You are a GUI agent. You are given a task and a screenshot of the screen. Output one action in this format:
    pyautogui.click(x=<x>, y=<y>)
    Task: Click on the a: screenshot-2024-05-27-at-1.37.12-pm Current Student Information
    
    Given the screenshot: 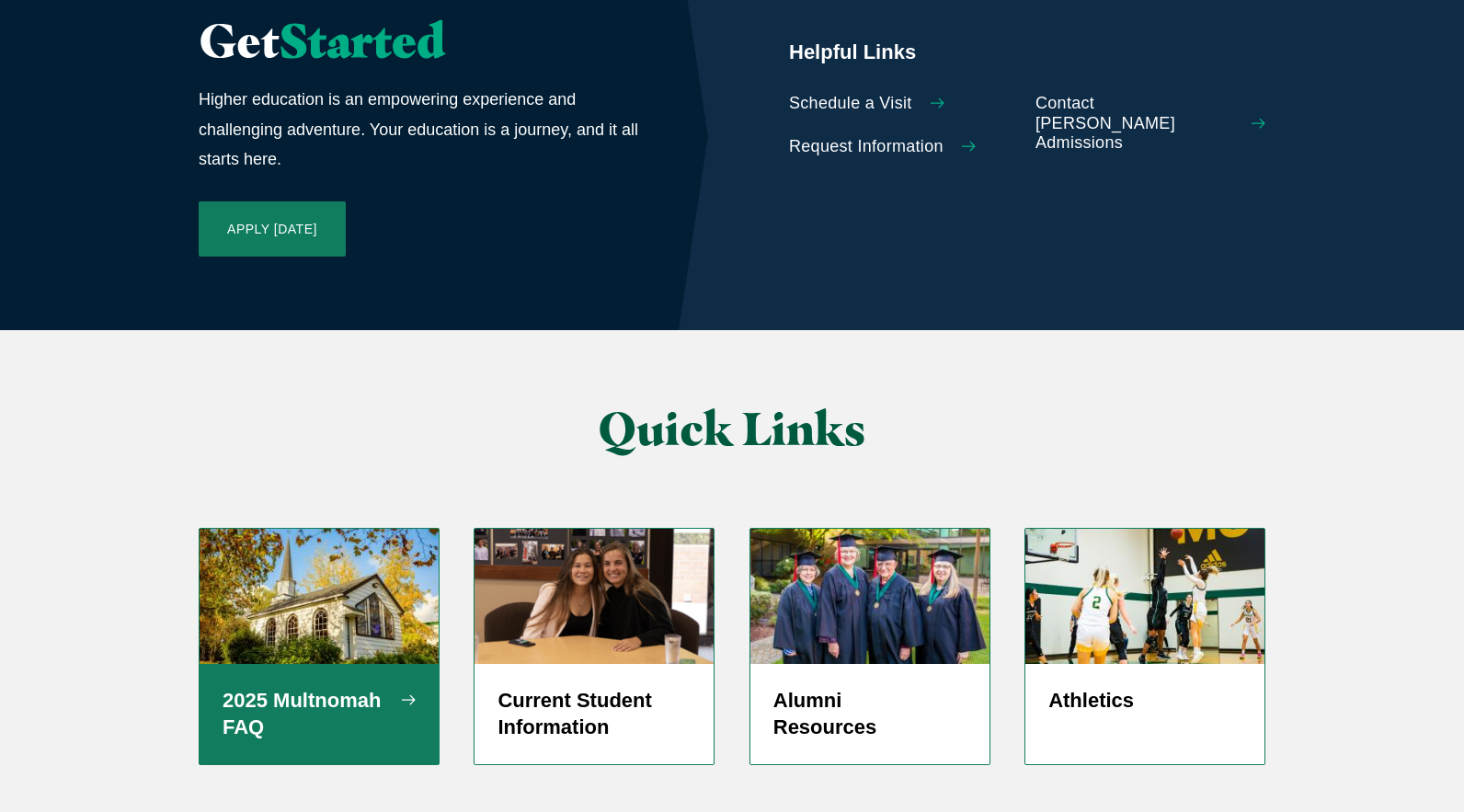 What is the action you would take?
    pyautogui.click(x=594, y=646)
    